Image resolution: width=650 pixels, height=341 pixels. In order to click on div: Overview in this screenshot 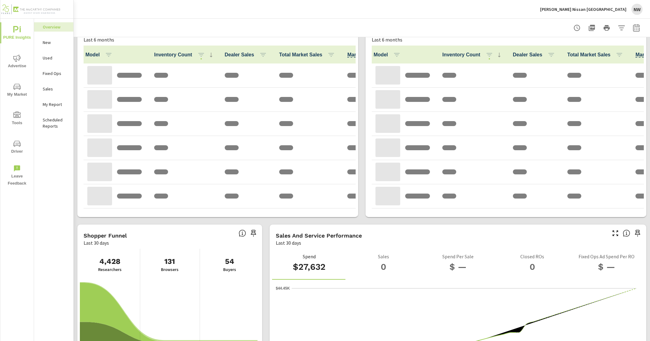, I will do `click(54, 27)`.